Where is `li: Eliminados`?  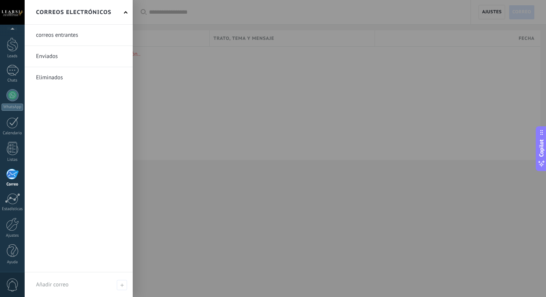 li: Eliminados is located at coordinates (78, 77).